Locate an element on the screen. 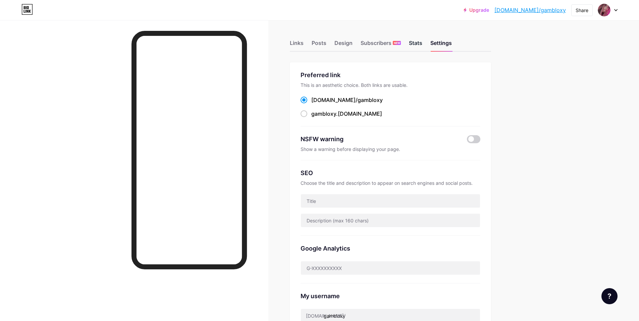  div: SEO is located at coordinates (391, 173).